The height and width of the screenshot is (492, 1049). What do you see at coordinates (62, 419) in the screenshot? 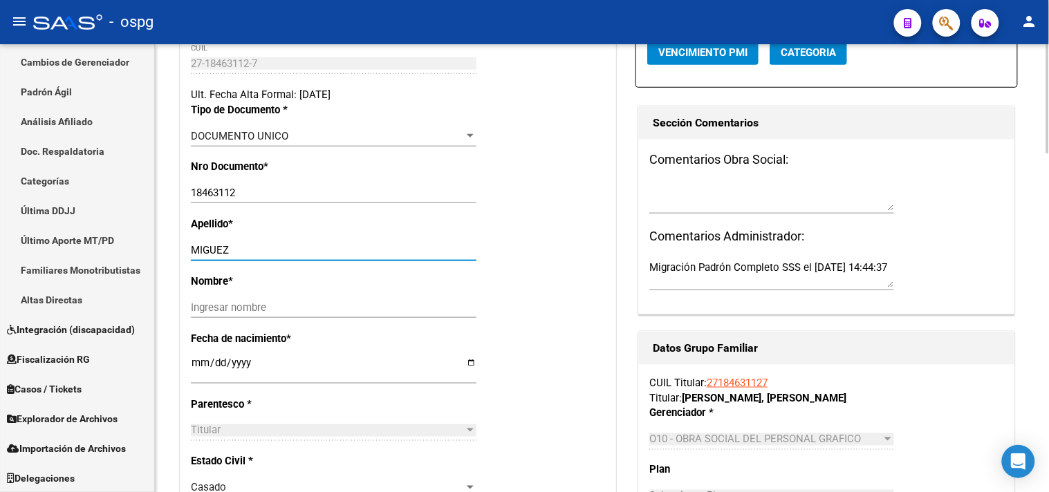
I see `span: Explorador de Archivos` at bounding box center [62, 419].